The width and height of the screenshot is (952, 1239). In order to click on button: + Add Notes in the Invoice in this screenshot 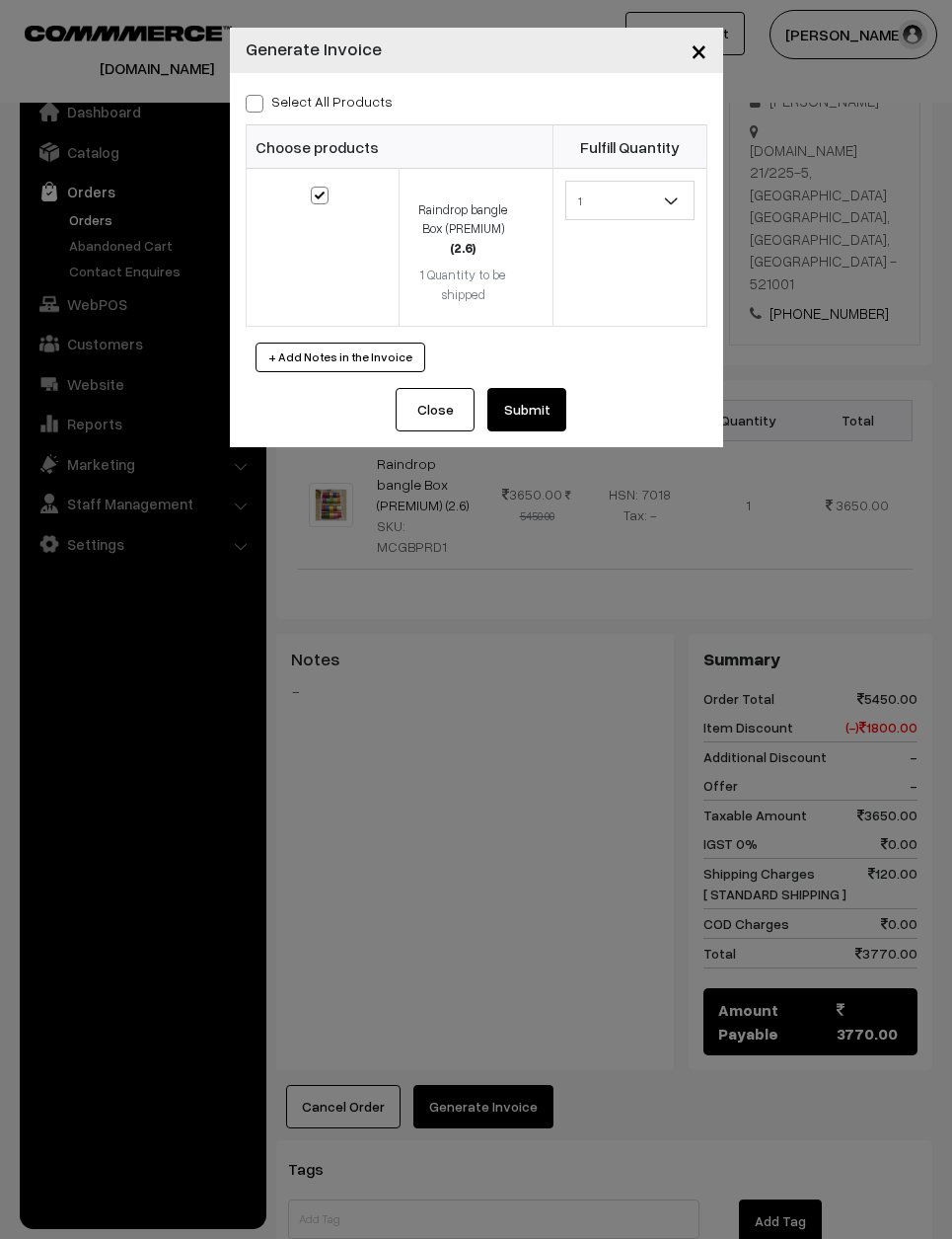, I will do `click(340, 357)`.